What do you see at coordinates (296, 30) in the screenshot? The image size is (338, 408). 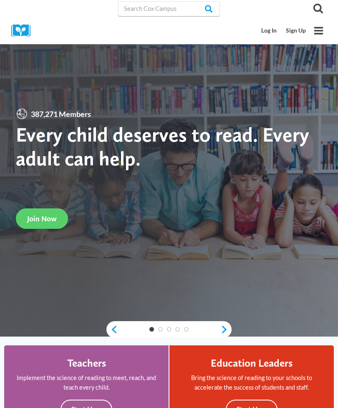 I see `a: Sign Up` at bounding box center [296, 30].